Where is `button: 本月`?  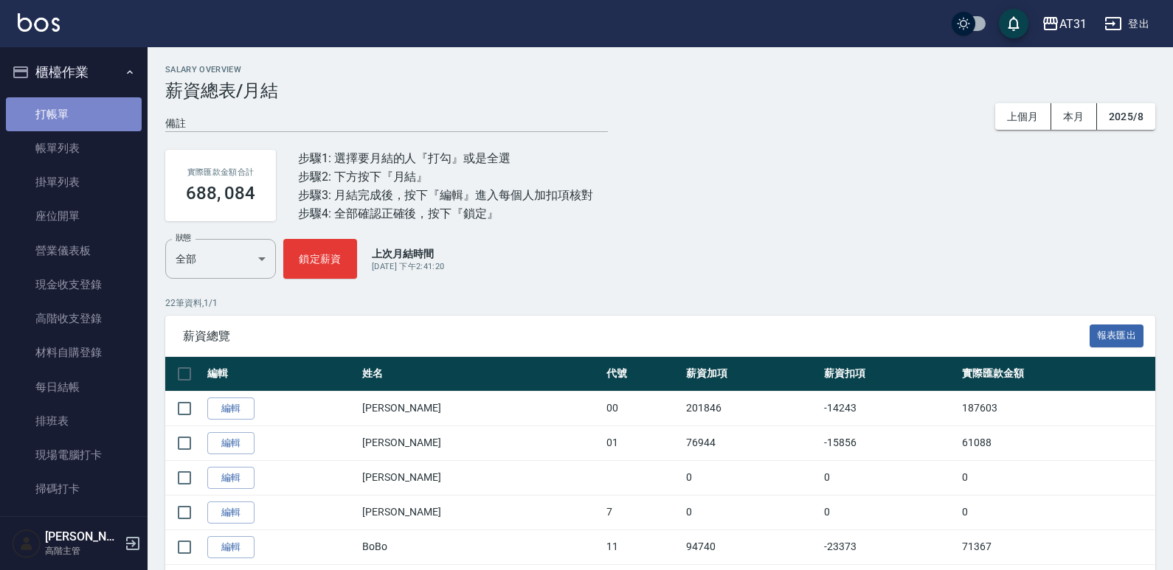
button: 本月 is located at coordinates (1075, 117).